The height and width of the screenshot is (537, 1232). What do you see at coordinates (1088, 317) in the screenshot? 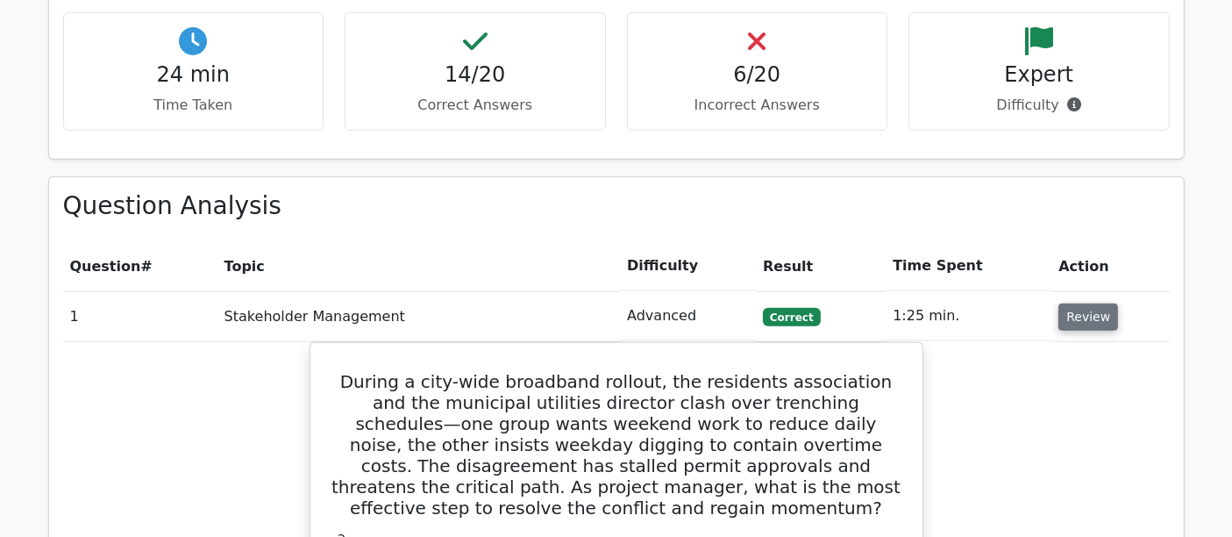
I see `button: Review` at bounding box center [1088, 317].